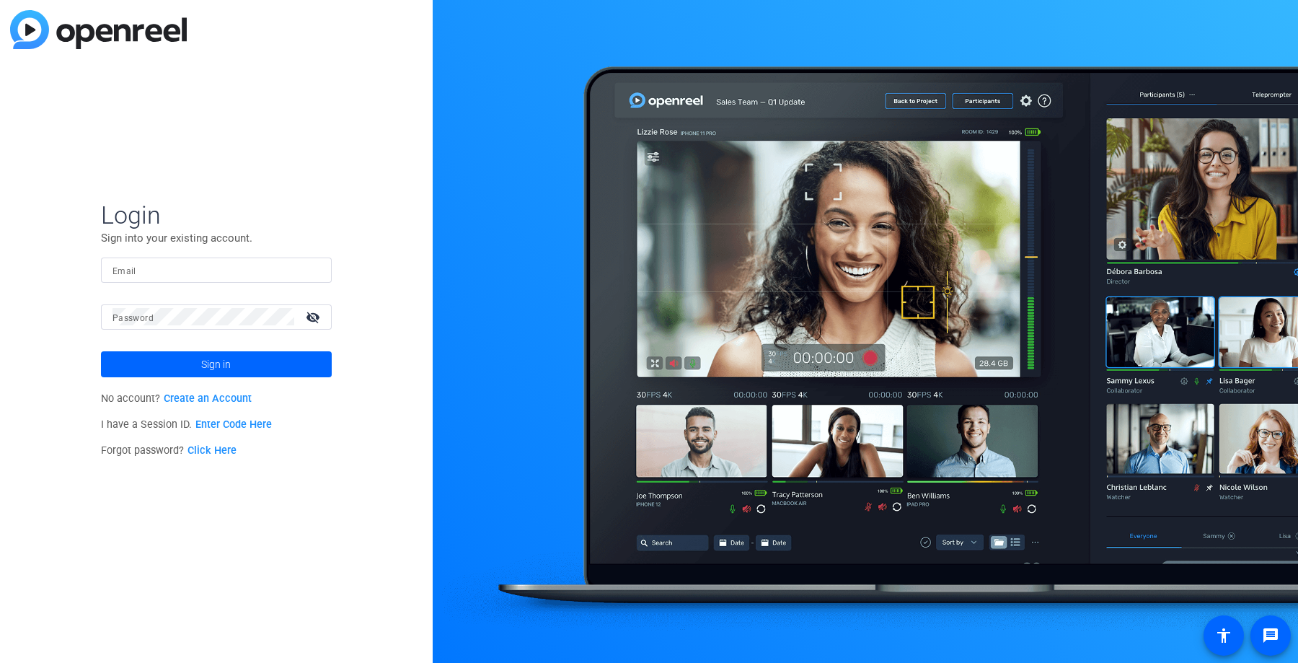  What do you see at coordinates (133, 318) in the screenshot?
I see `mat-label: Password` at bounding box center [133, 318].